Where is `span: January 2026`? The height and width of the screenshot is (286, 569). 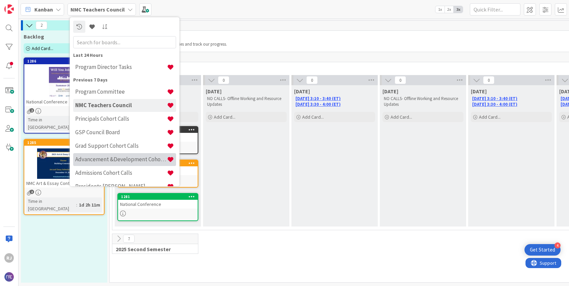 span: January 2026 is located at coordinates (390, 91).